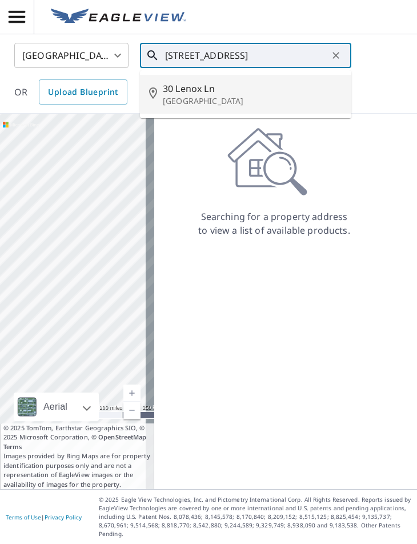 The image size is (417, 544). What do you see at coordinates (13, 446) in the screenshot?
I see `a: Terms` at bounding box center [13, 446].